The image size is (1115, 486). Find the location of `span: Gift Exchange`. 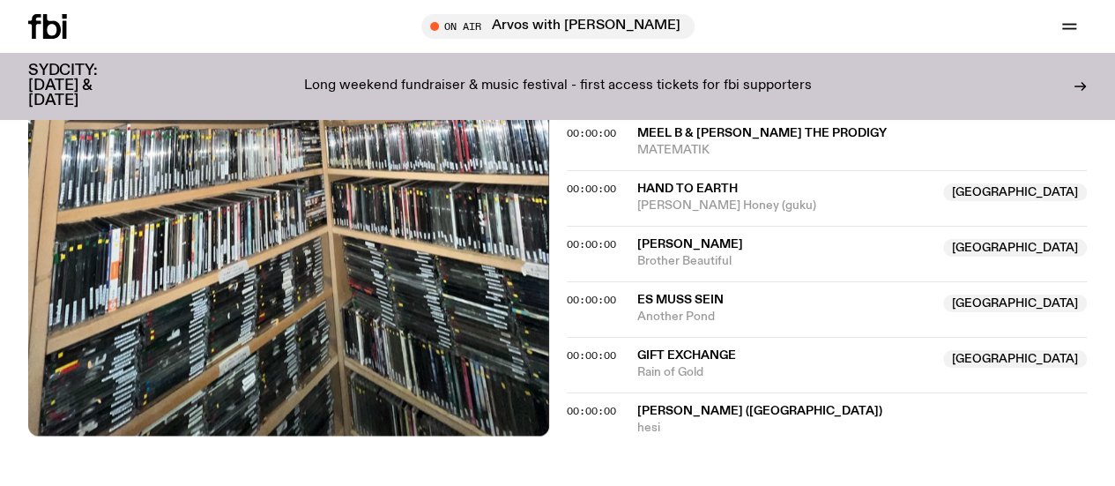

span: Gift Exchange is located at coordinates (687, 354).